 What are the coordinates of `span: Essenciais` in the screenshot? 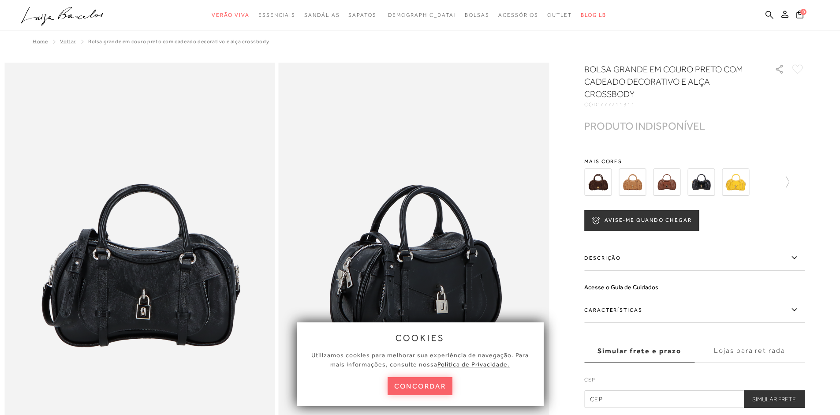 It's located at (277, 15).